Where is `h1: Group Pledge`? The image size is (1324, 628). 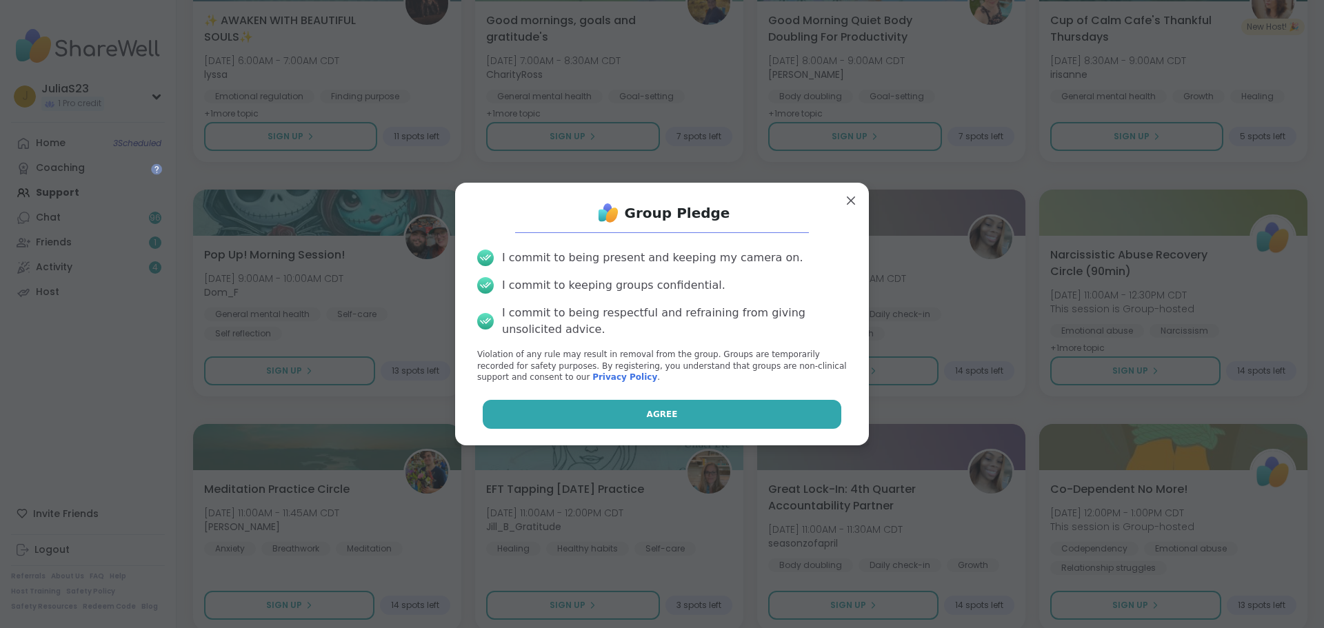
h1: Group Pledge is located at coordinates (677, 213).